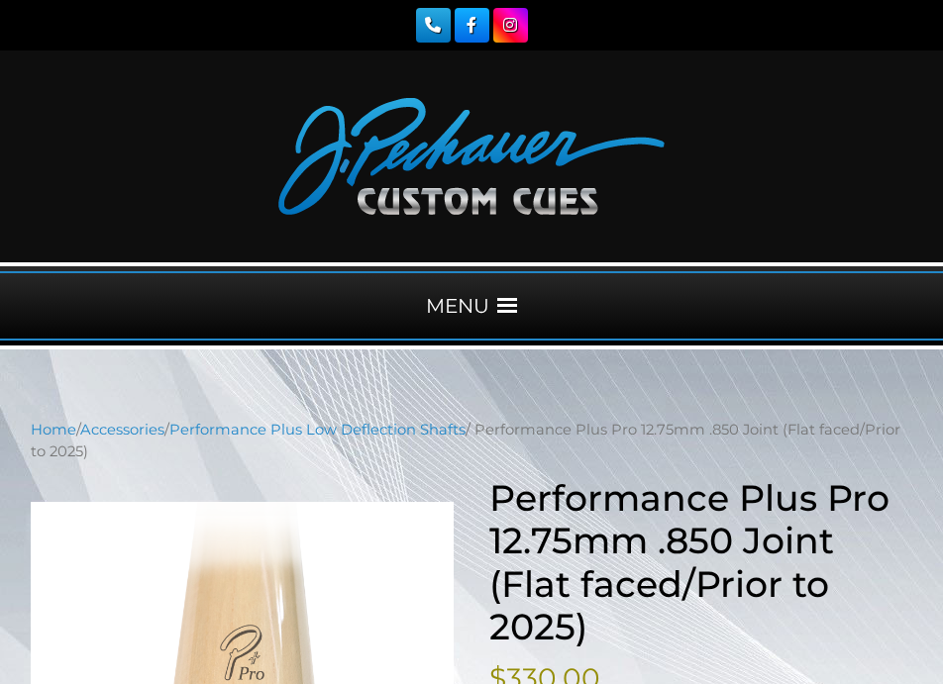 Image resolution: width=943 pixels, height=684 pixels. What do you see at coordinates (122, 430) in the screenshot?
I see `a: Accessories` at bounding box center [122, 430].